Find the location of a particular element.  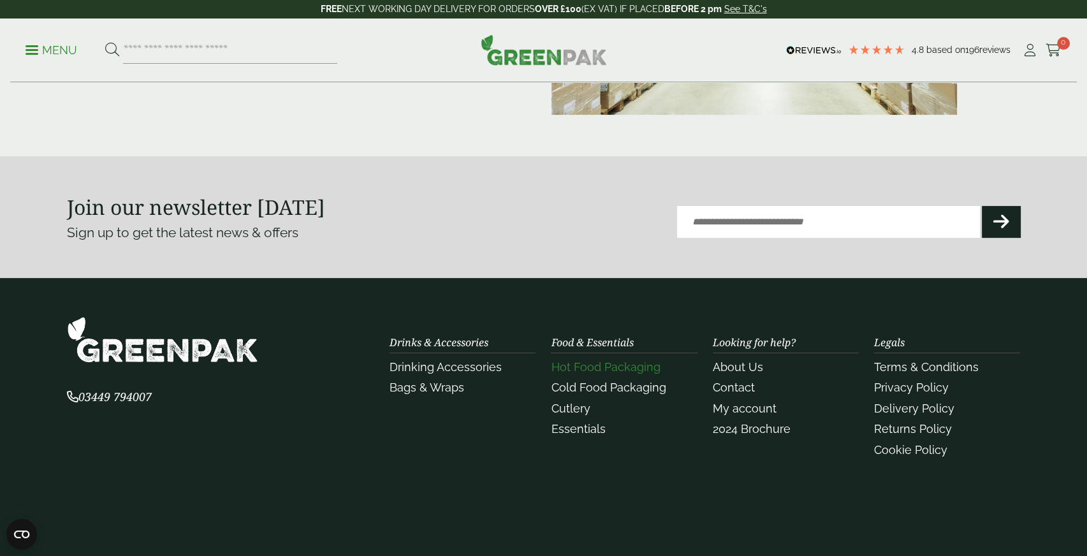

a: Hot Food Packaging is located at coordinates (605, 367).